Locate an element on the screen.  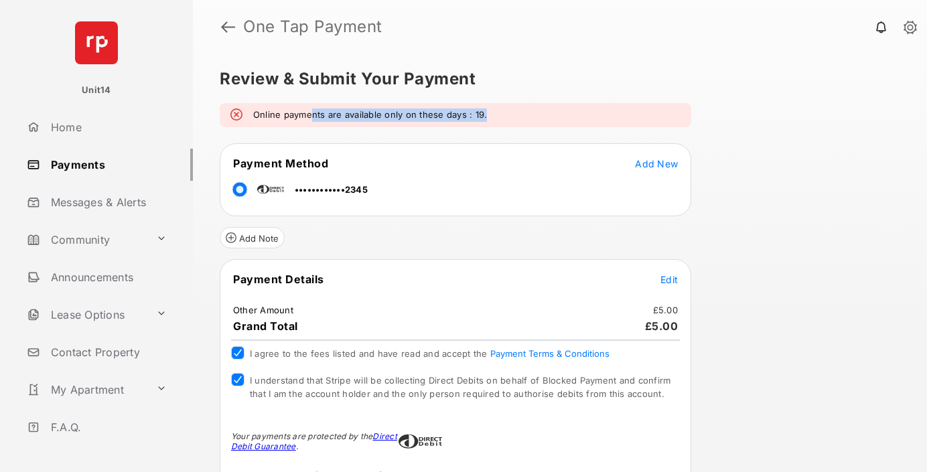
a: Direct Debit Guarantee is located at coordinates (314, 441).